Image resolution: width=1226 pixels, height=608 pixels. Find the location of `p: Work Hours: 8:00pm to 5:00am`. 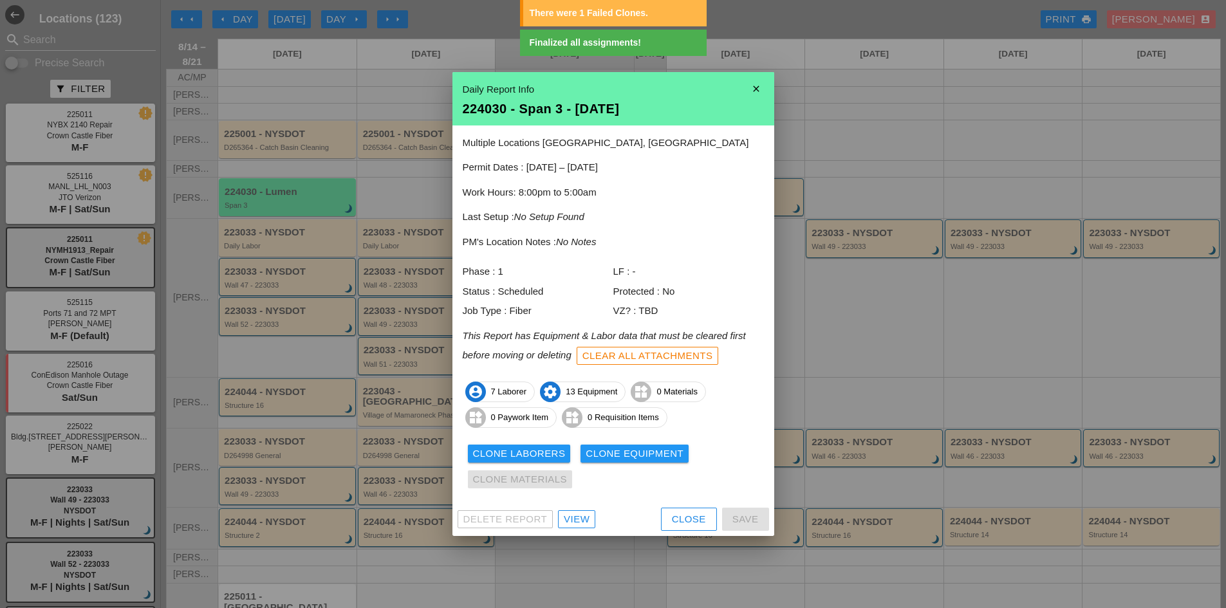

p: Work Hours: 8:00pm to 5:00am is located at coordinates (613, 192).